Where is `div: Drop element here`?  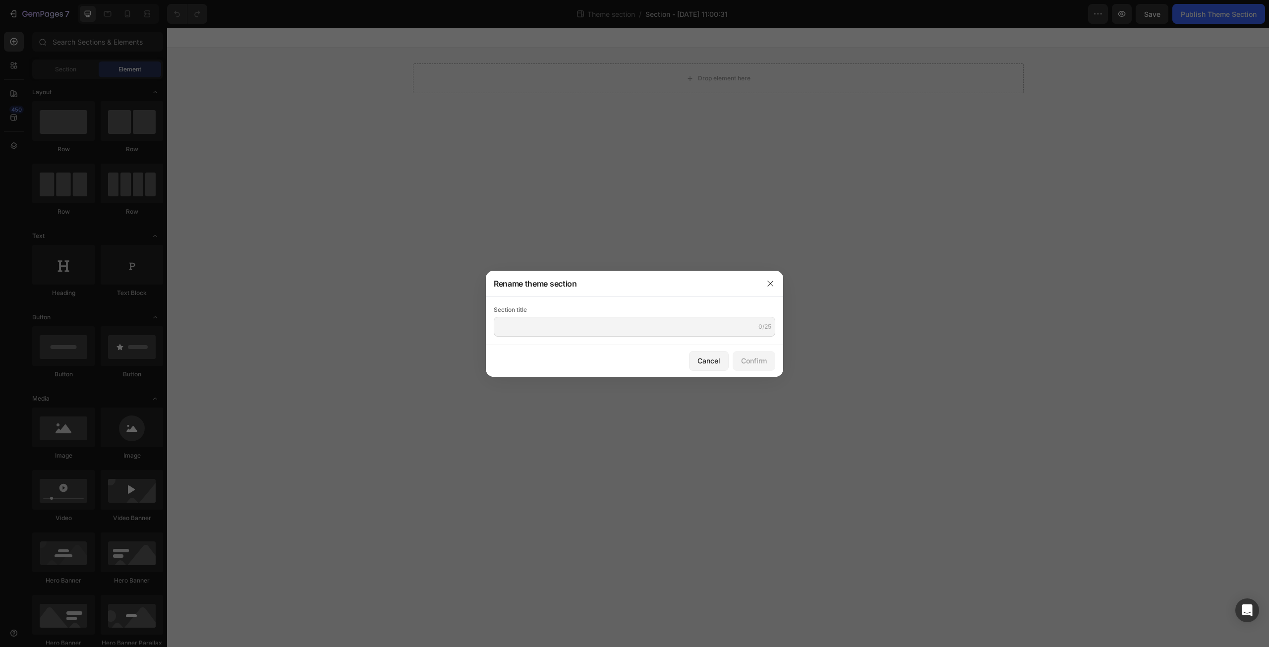 div: Drop element here is located at coordinates (557, 51).